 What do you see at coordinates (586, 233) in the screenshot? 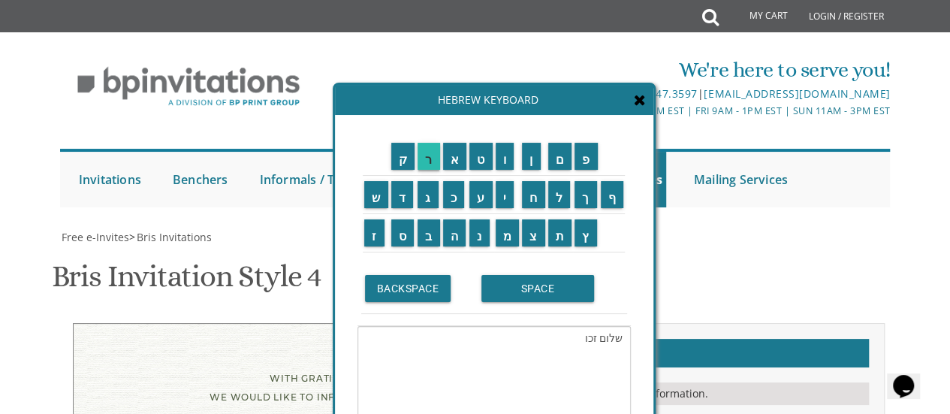
I see `input: ץ` at bounding box center [586, 233].